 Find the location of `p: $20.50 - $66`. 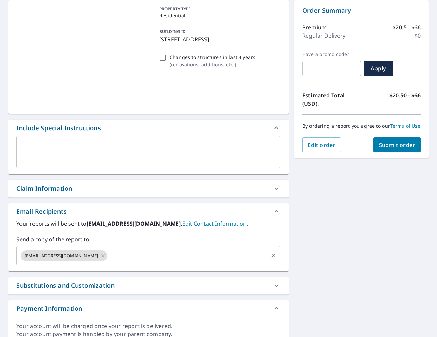

p: $20.50 - $66 is located at coordinates (405, 100).